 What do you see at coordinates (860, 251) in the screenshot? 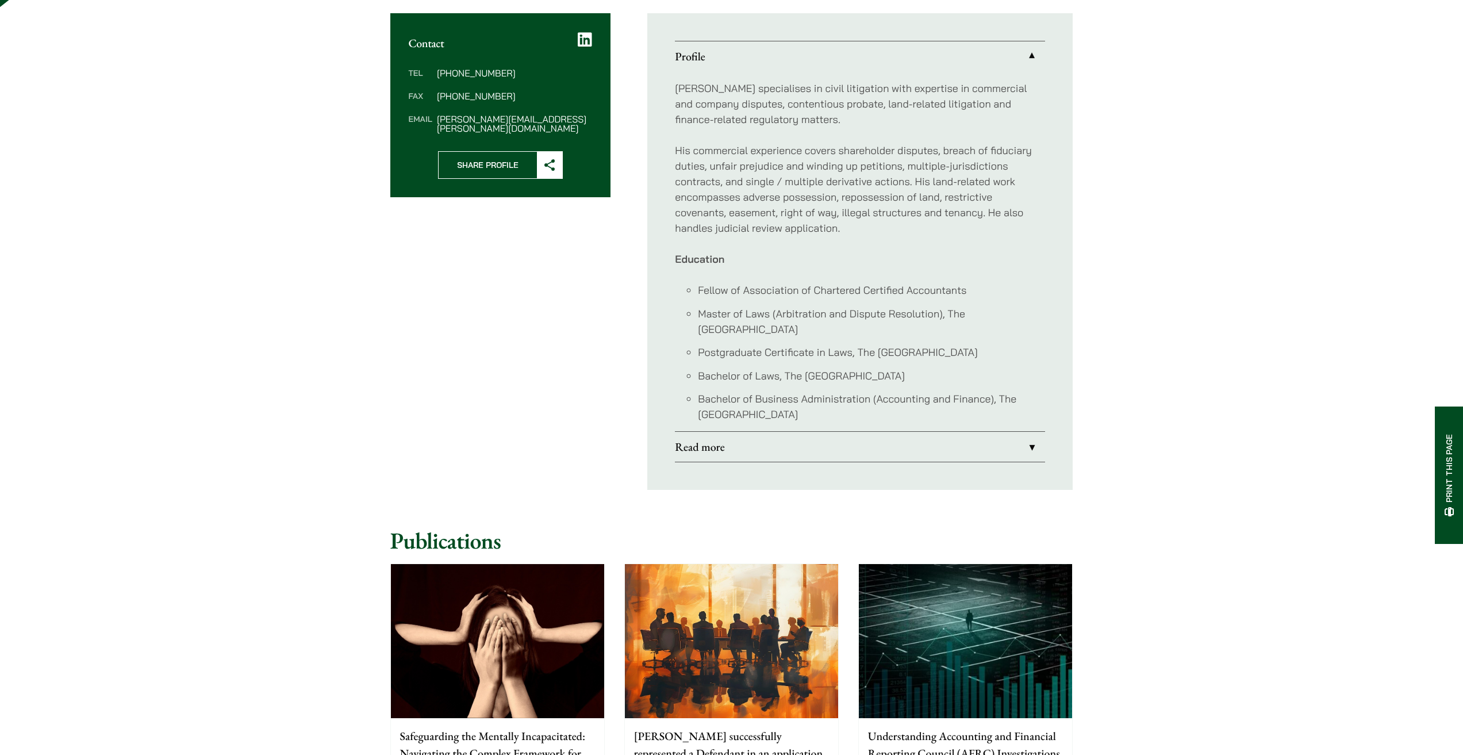
I see `div: Profile` at bounding box center [860, 251].